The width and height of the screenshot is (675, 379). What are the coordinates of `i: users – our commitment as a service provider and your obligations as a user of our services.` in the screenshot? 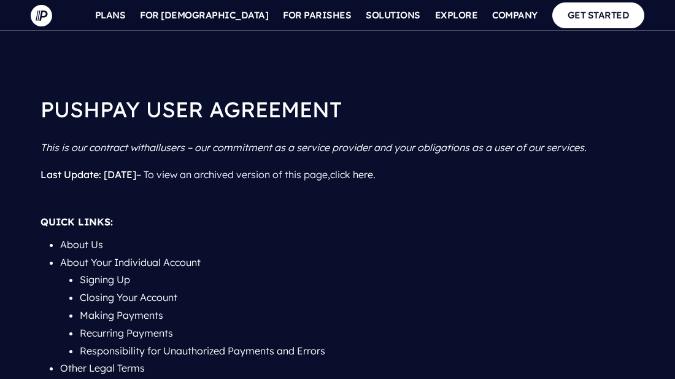 It's located at (373, 147).